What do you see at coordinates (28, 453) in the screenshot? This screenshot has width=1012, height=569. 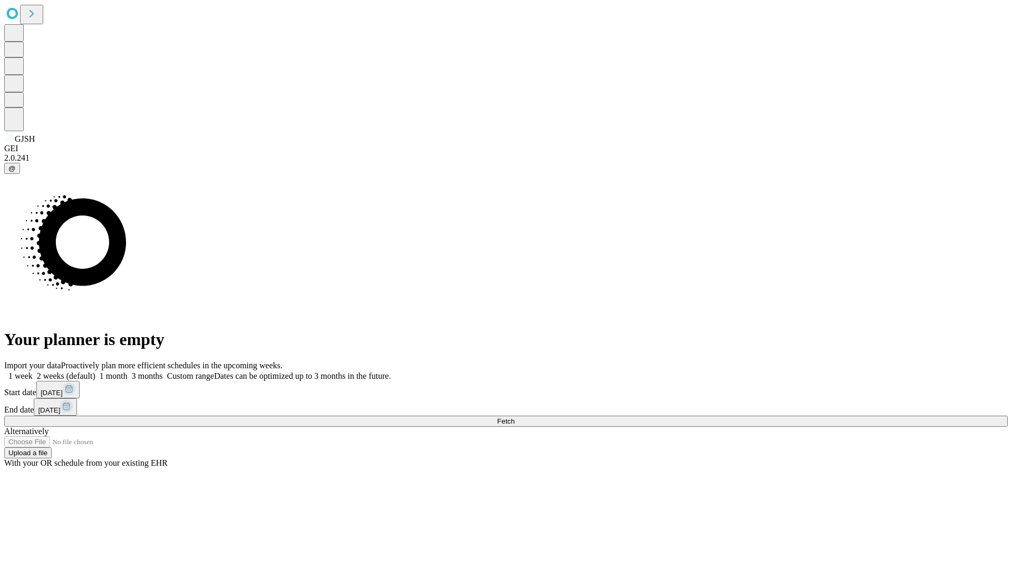 I see `button: Upload a file` at bounding box center [28, 453].